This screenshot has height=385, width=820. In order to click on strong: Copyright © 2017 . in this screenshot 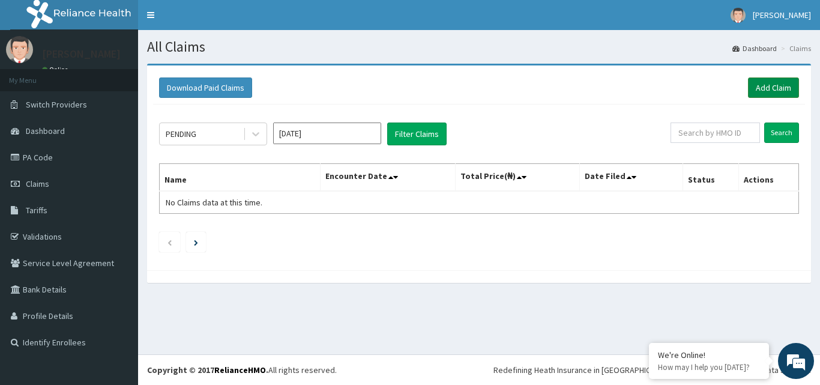, I will do `click(208, 370)`.